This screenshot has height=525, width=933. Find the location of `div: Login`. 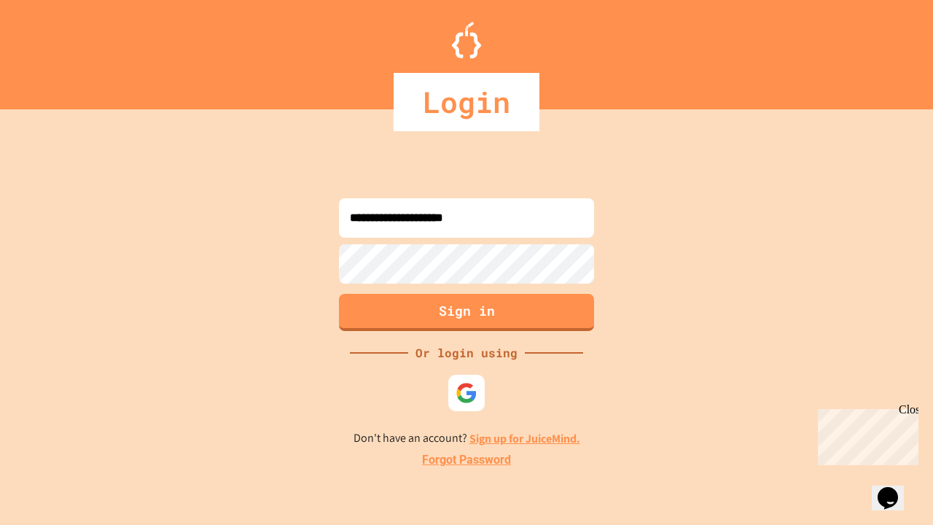

div: Login is located at coordinates (466, 102).